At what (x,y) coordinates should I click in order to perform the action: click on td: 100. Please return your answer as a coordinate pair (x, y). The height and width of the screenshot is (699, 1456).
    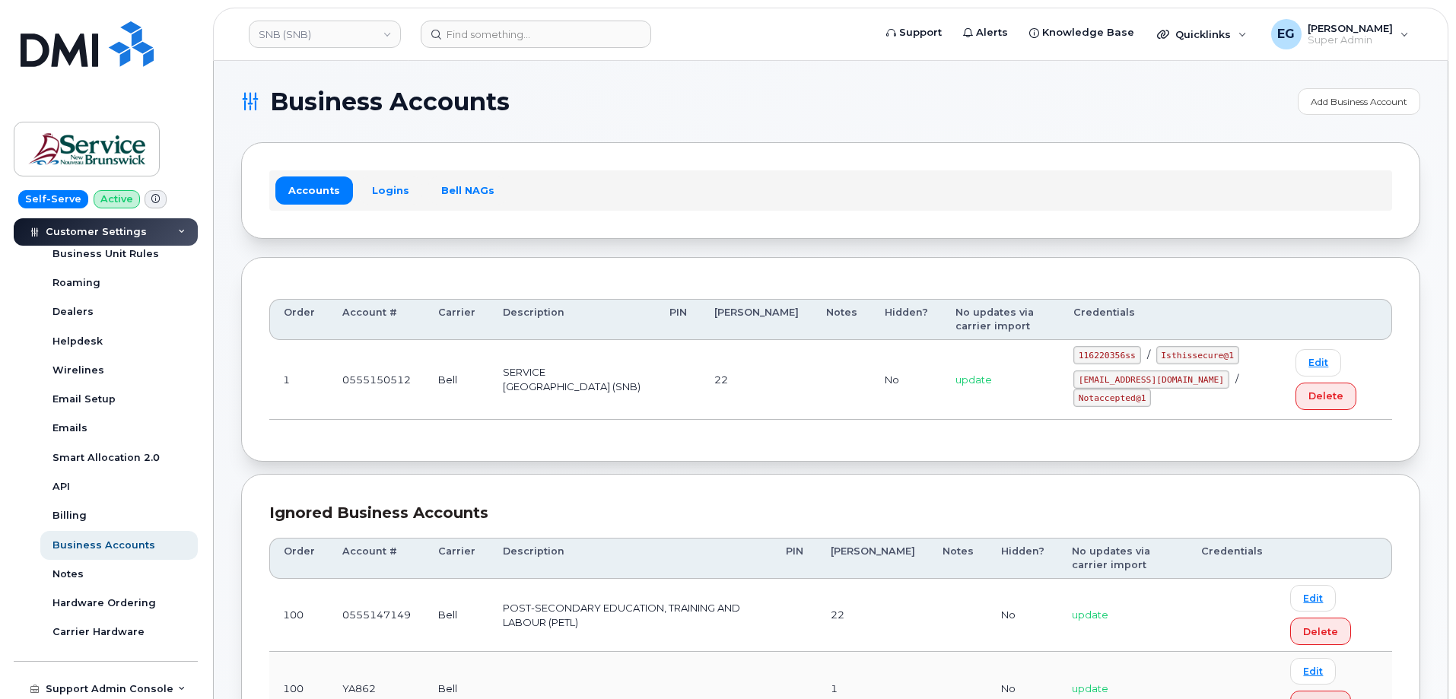
    Looking at the image, I should click on (299, 615).